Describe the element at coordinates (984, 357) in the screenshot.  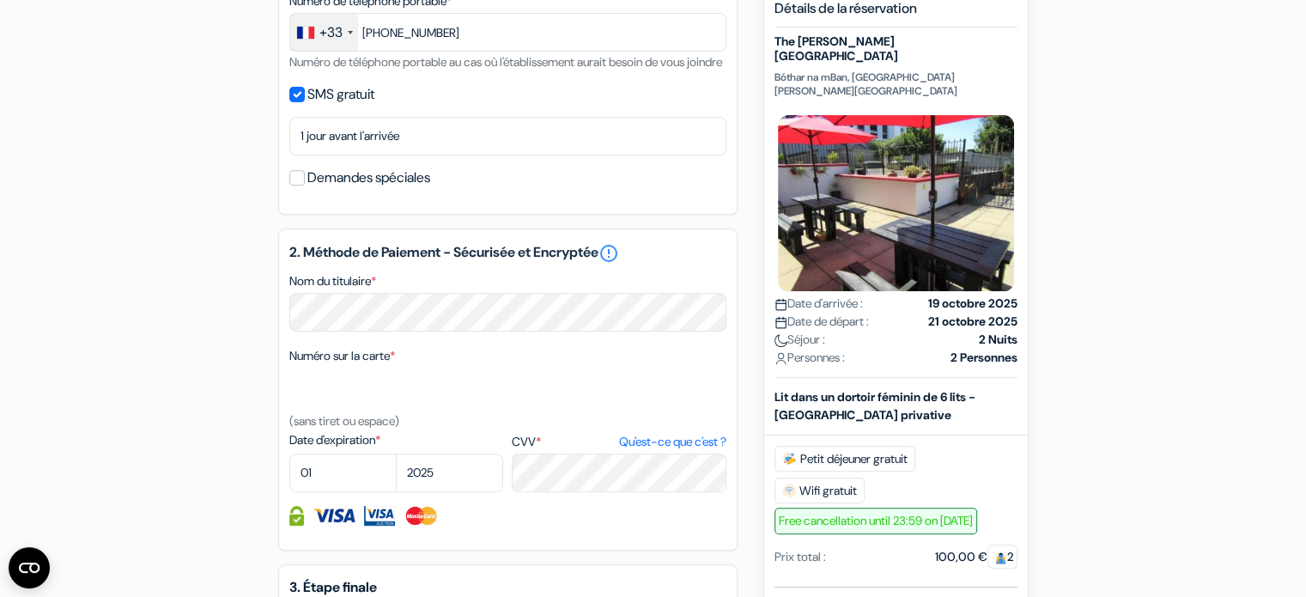
I see `strong: 2 Personnes` at that location.